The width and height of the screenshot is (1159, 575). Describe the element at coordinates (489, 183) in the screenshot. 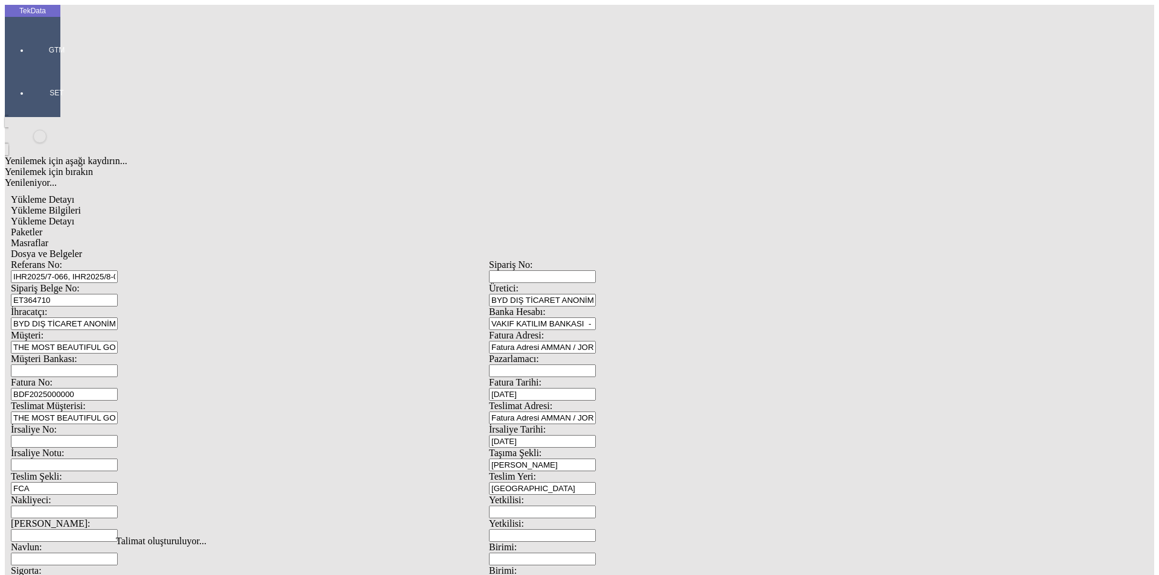

I see `div: Yenileniyor...` at that location.